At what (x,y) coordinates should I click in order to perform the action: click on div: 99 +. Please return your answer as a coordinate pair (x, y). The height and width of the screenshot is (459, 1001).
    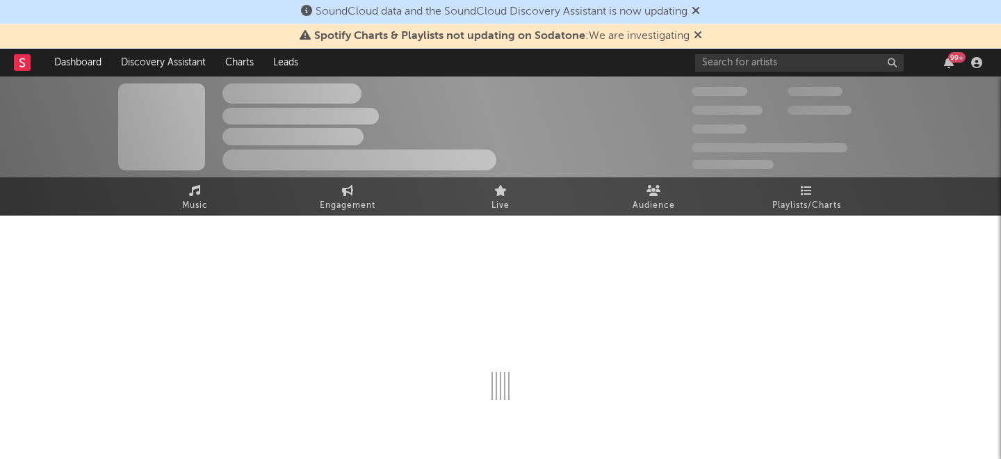
    Looking at the image, I should click on (956, 57).